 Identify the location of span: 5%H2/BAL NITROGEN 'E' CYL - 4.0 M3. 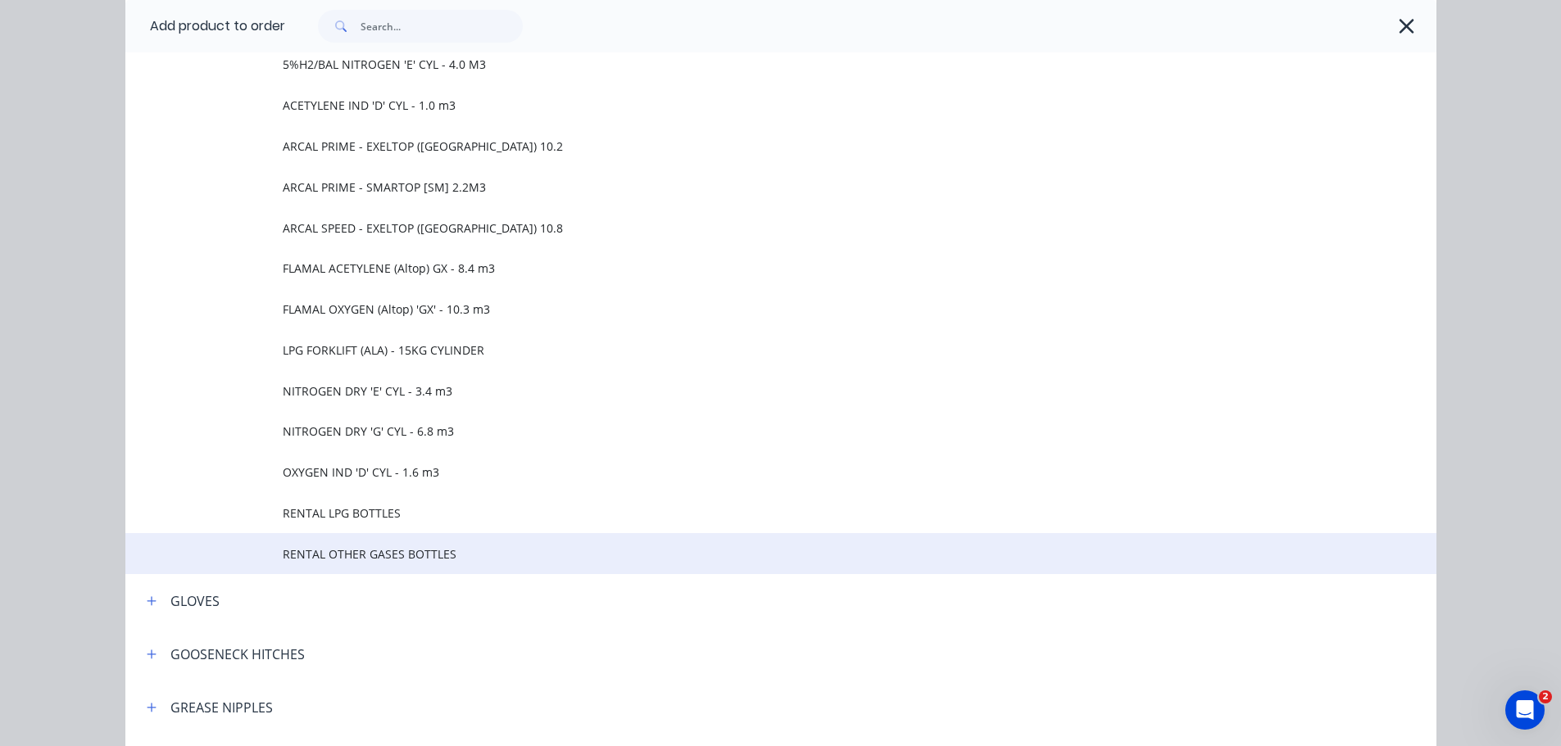
(744, 64).